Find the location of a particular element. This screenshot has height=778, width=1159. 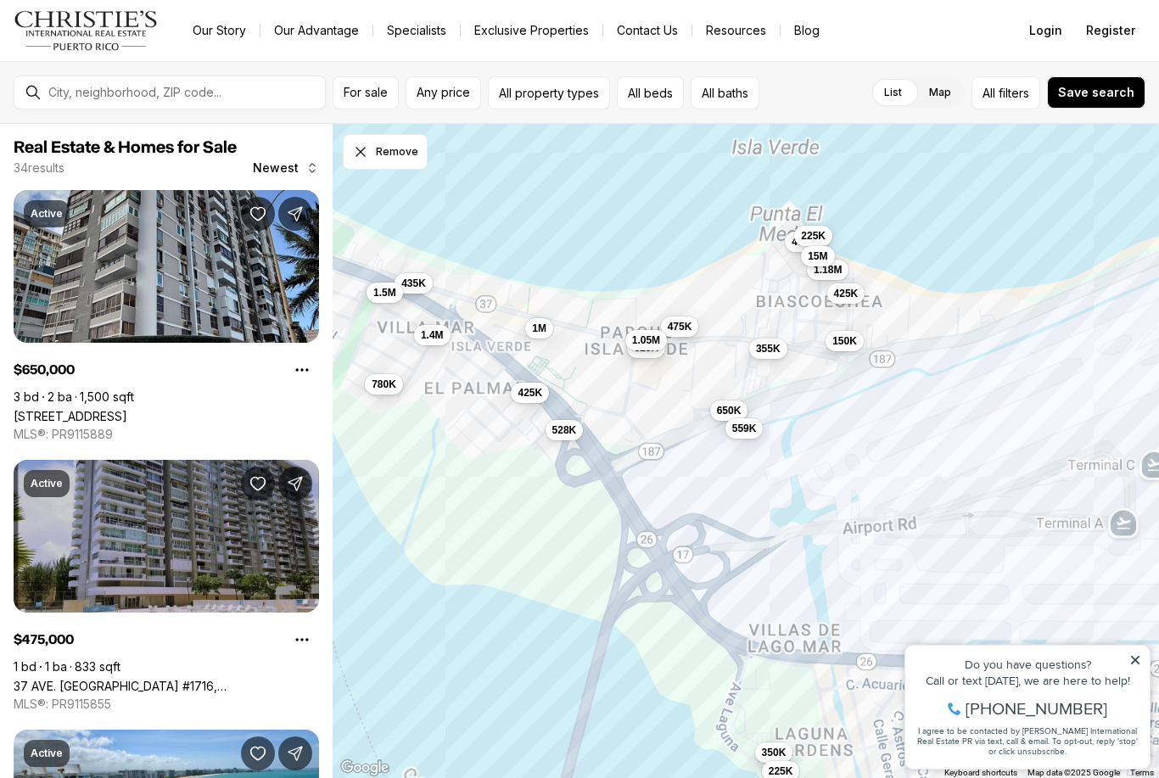

button: Register is located at coordinates (1110, 31).